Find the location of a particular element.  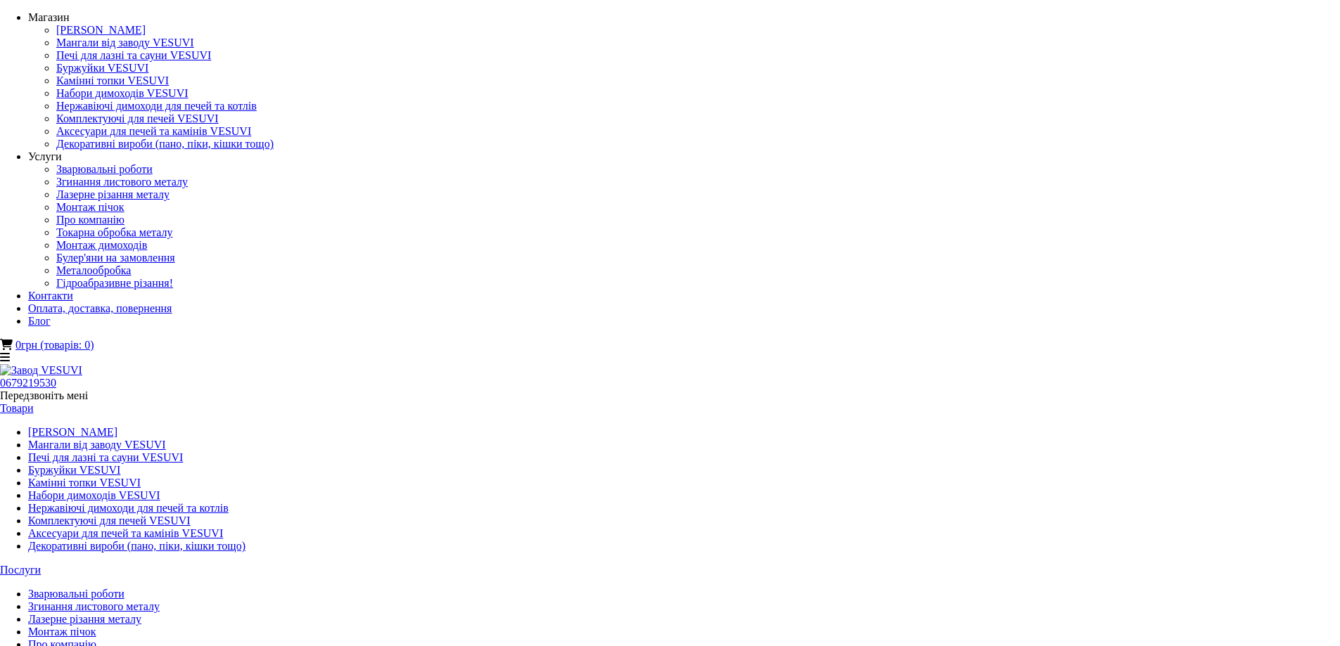

div: Услуги is located at coordinates (683, 157).